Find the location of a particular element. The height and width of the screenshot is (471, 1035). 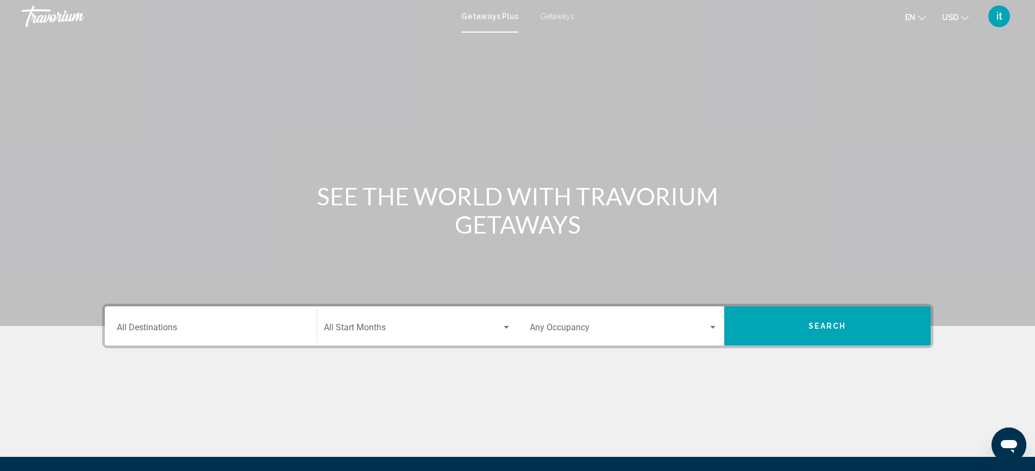

h1: SEE THE WORLD WITH TRAVORIUM GETAWAYS is located at coordinates (518, 210).